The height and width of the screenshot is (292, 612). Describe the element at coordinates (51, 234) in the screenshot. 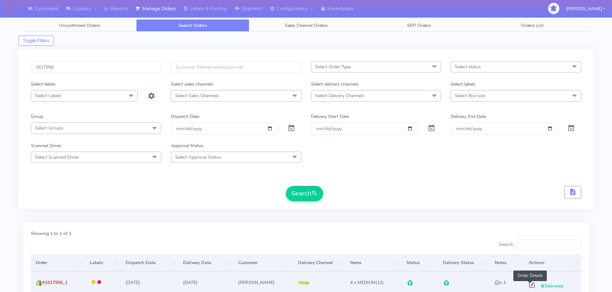

I see `label: Showing 1 to 1 of 1` at that location.